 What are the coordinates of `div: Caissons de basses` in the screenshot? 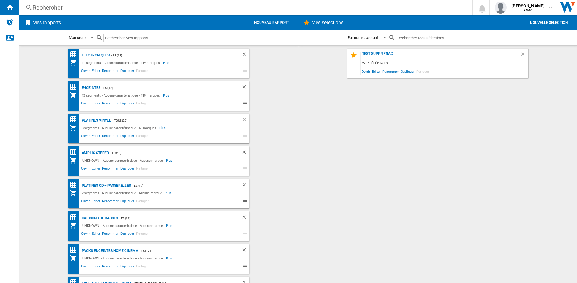 It's located at (99, 218).